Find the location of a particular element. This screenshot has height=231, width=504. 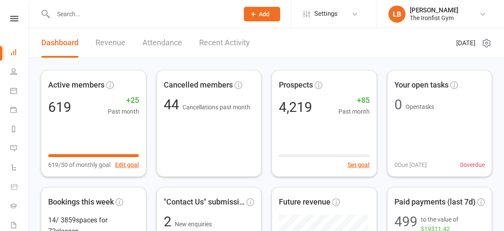

a: Product Sales is located at coordinates (20, 187).